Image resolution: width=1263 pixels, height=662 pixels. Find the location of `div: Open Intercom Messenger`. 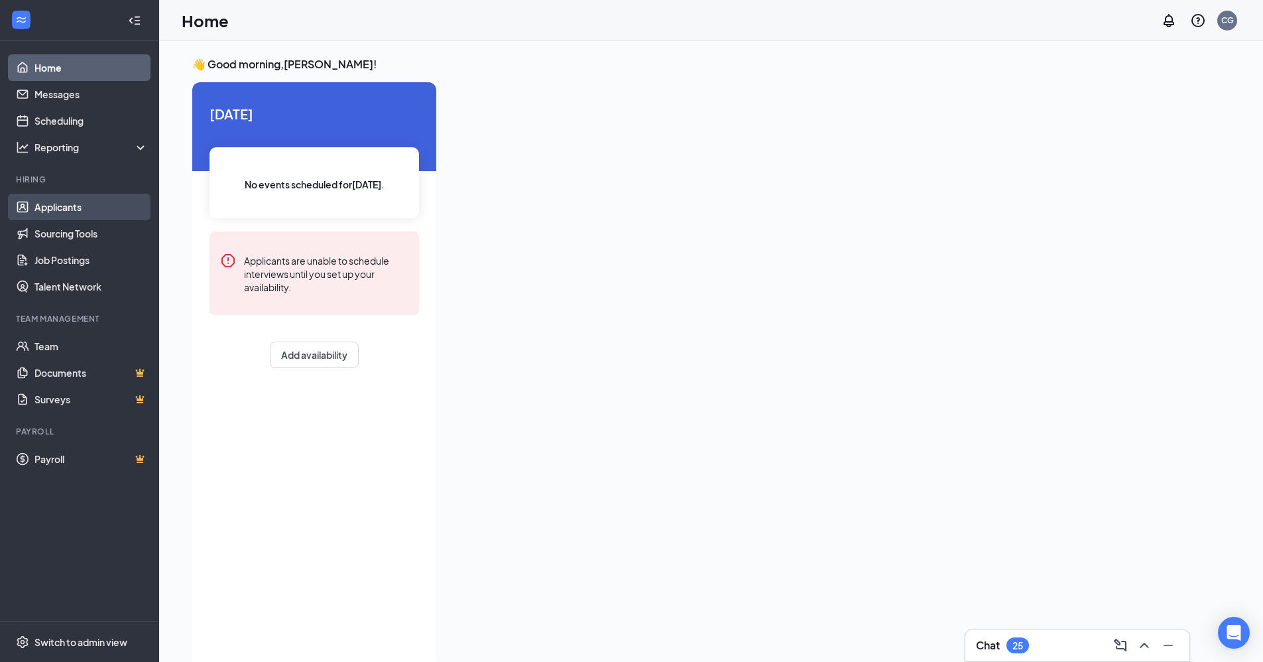

div: Open Intercom Messenger is located at coordinates (1234, 632).